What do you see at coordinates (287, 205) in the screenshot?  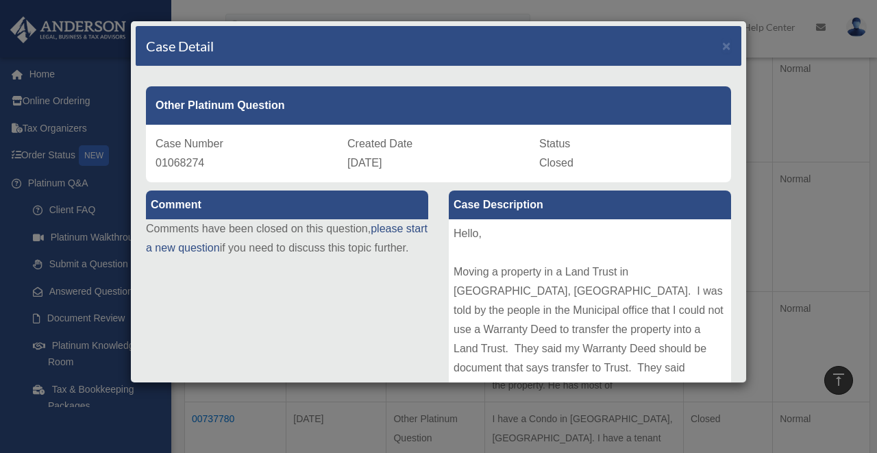 I see `label: Comment` at bounding box center [287, 205].